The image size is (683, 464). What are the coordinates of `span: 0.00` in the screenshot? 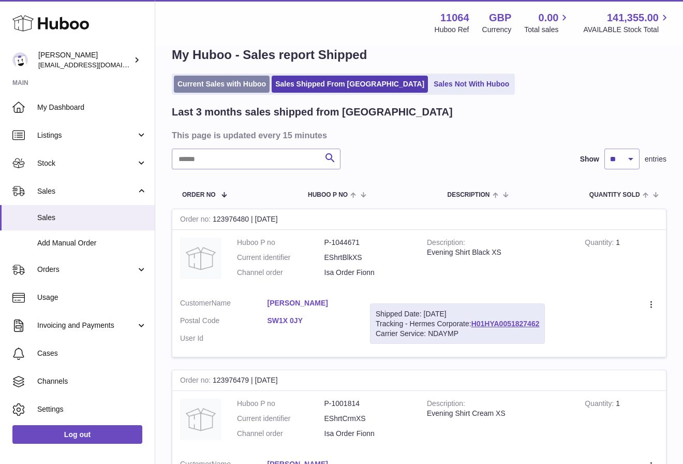 It's located at (549, 18).